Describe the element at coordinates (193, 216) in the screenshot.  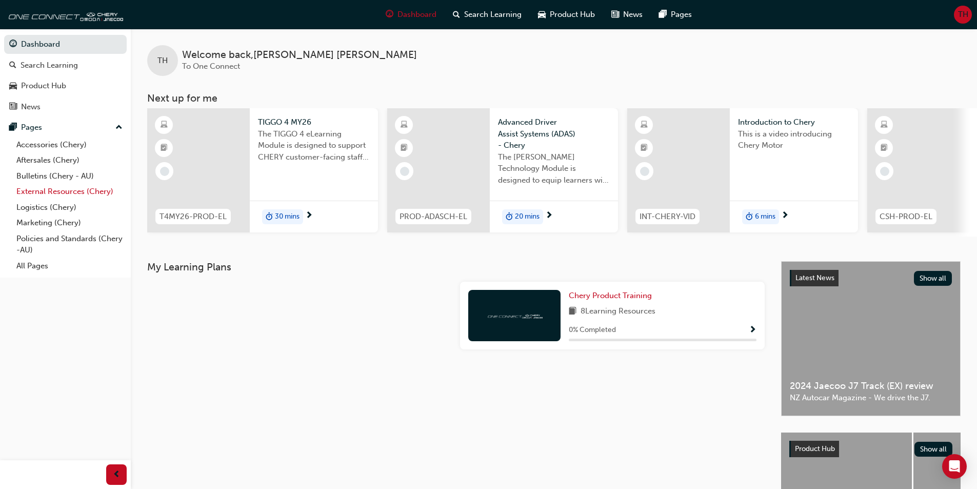
I see `span: T4MY26-PROD-EL` at that location.